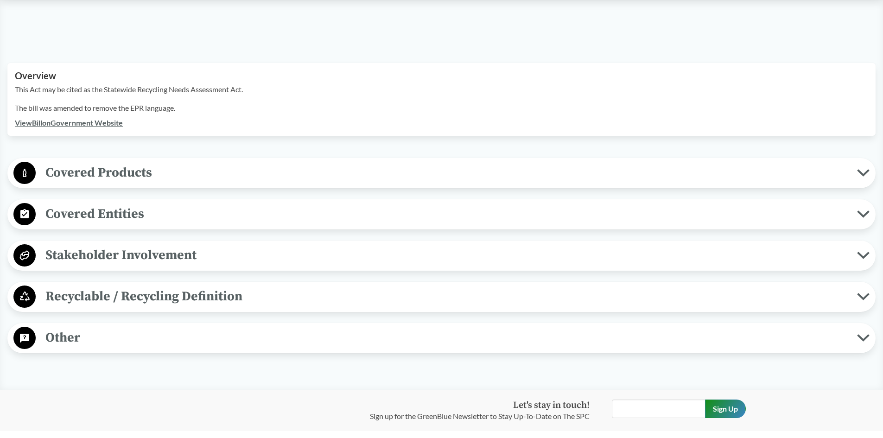 The image size is (883, 438). I want to click on button: Recyclable / Recycling Definition, so click(441, 297).